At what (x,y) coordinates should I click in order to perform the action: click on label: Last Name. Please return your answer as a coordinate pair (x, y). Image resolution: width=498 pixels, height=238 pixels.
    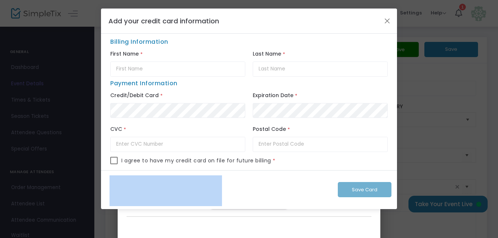
    Looking at the image, I should click on (267, 54).